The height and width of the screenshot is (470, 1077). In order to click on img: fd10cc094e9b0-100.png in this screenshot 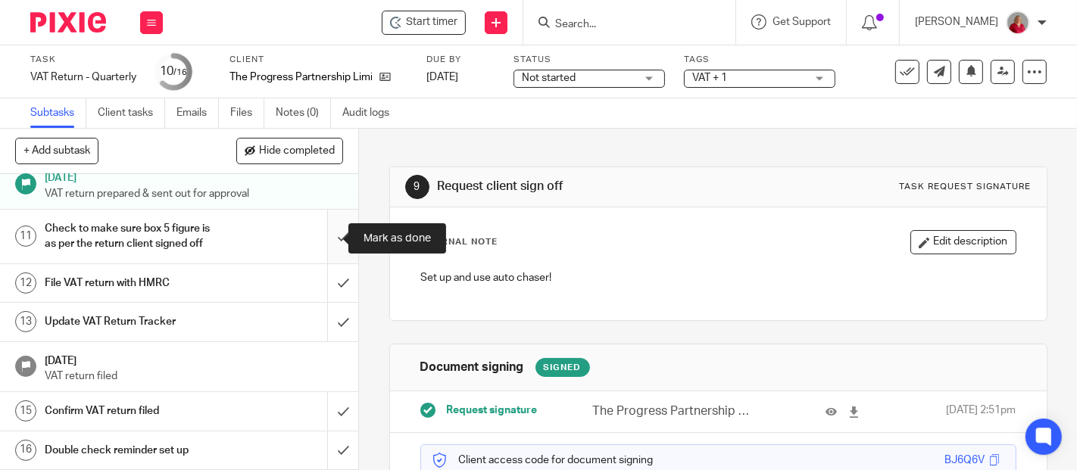, I will do `click(1018, 23)`.